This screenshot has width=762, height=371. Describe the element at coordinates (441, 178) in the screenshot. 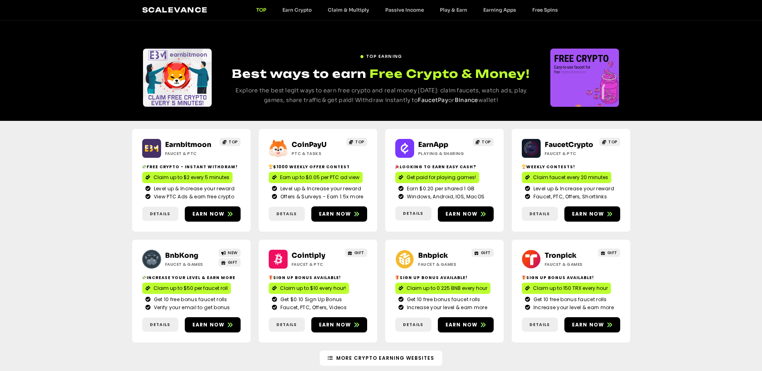

I see `span: Get paid for playing games!` at that location.